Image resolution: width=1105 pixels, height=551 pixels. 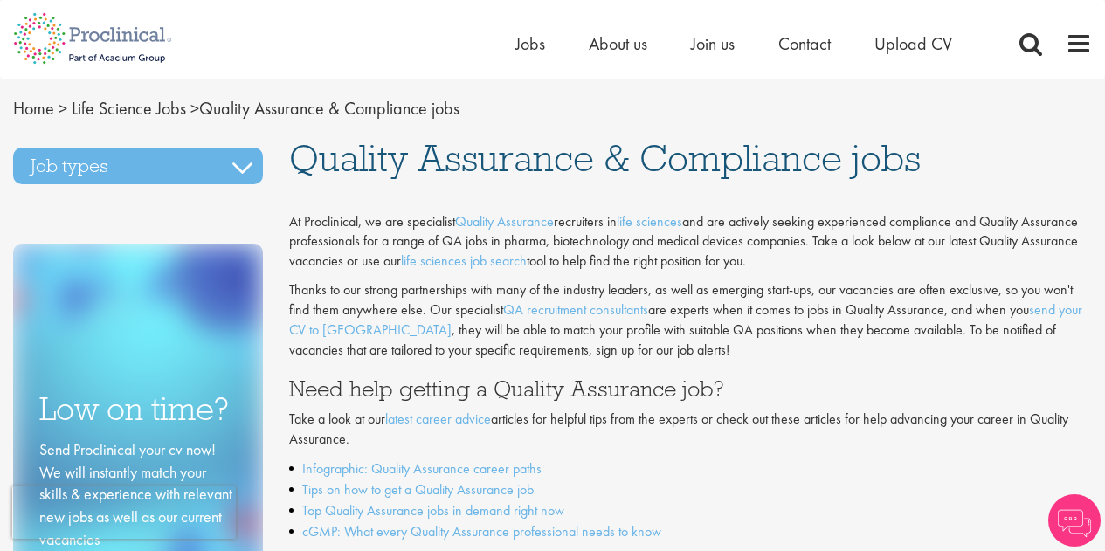 I want to click on a: Quality Assurance, so click(x=504, y=221).